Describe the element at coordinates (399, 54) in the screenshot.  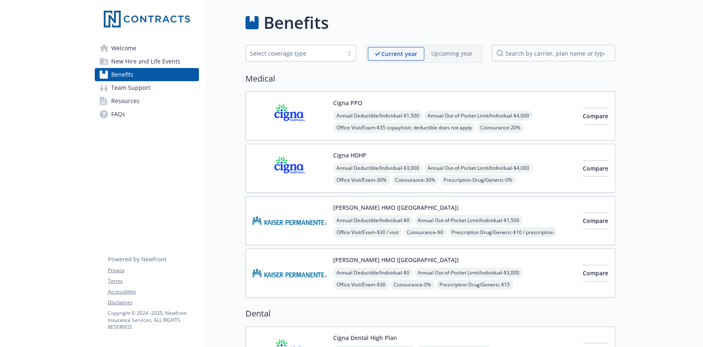
I see `p: Current year` at that location.